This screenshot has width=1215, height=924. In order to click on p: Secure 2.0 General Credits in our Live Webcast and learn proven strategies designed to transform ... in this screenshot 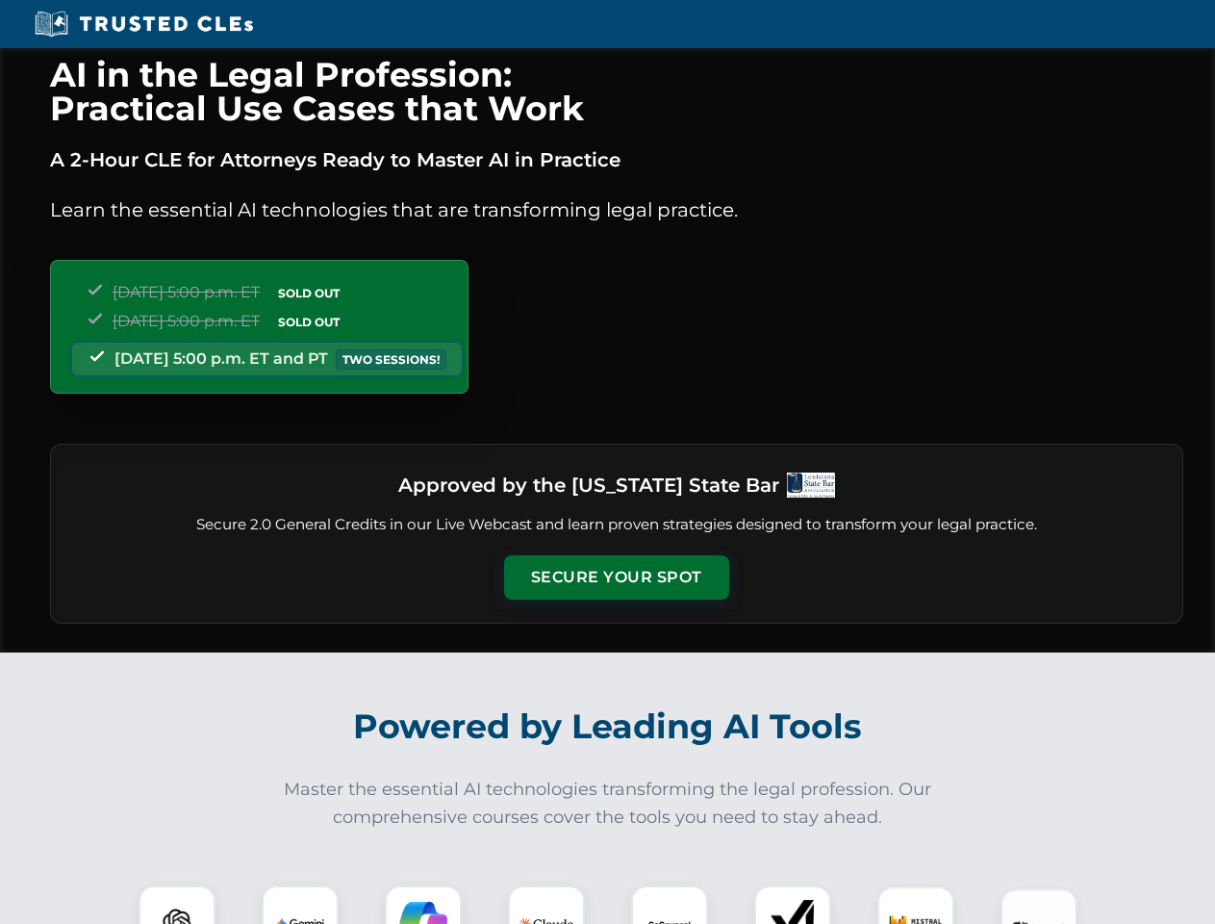, I will do `click(617, 524)`.